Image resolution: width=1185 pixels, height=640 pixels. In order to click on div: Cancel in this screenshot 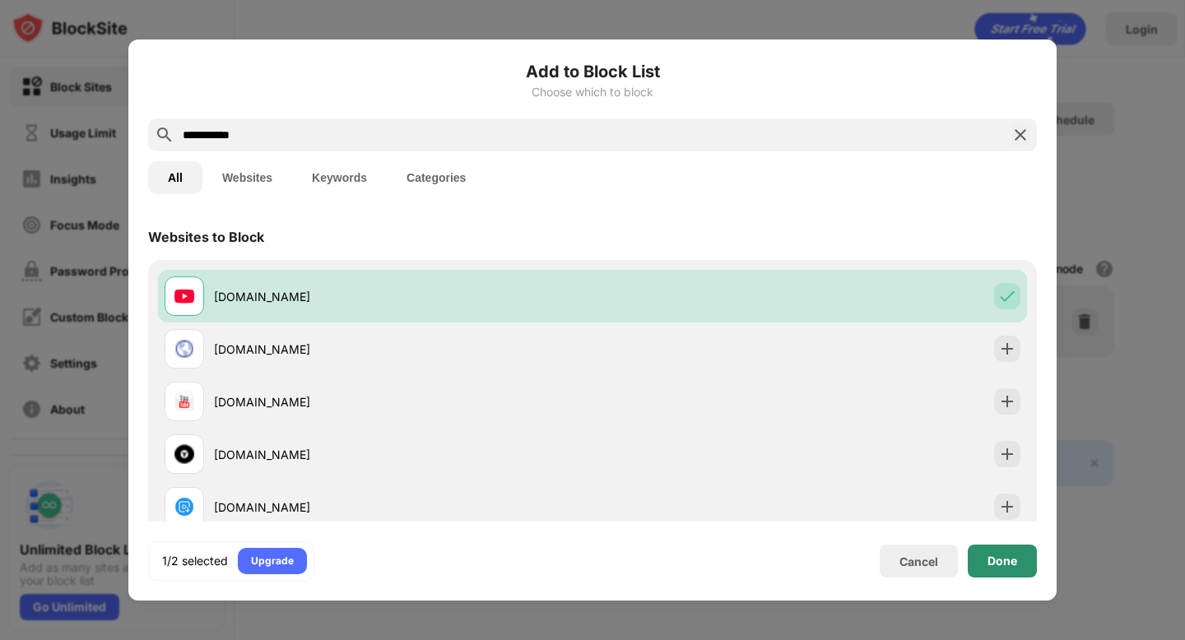, I will do `click(918, 561)`.